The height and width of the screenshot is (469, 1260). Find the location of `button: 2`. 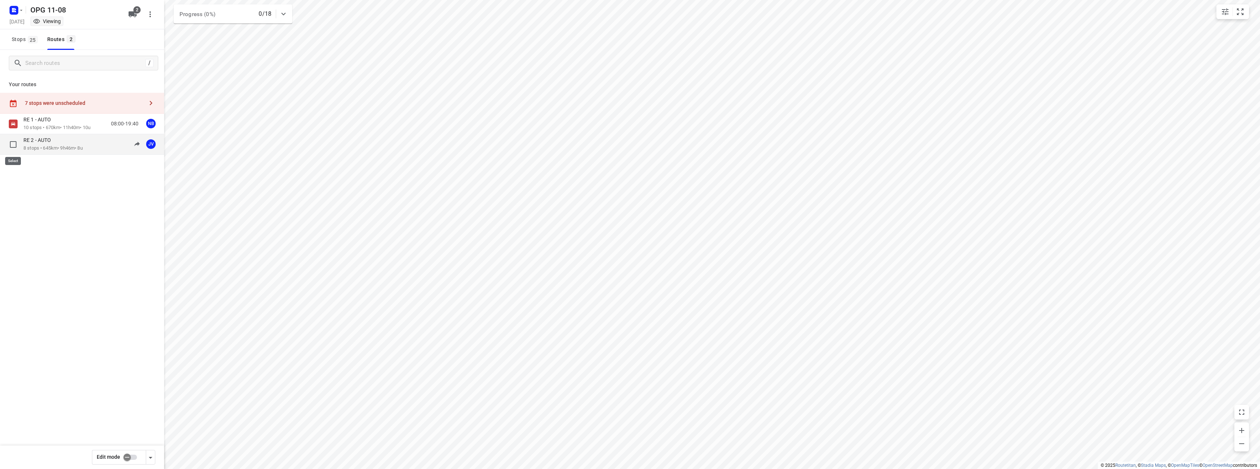

button: 2 is located at coordinates (133, 14).